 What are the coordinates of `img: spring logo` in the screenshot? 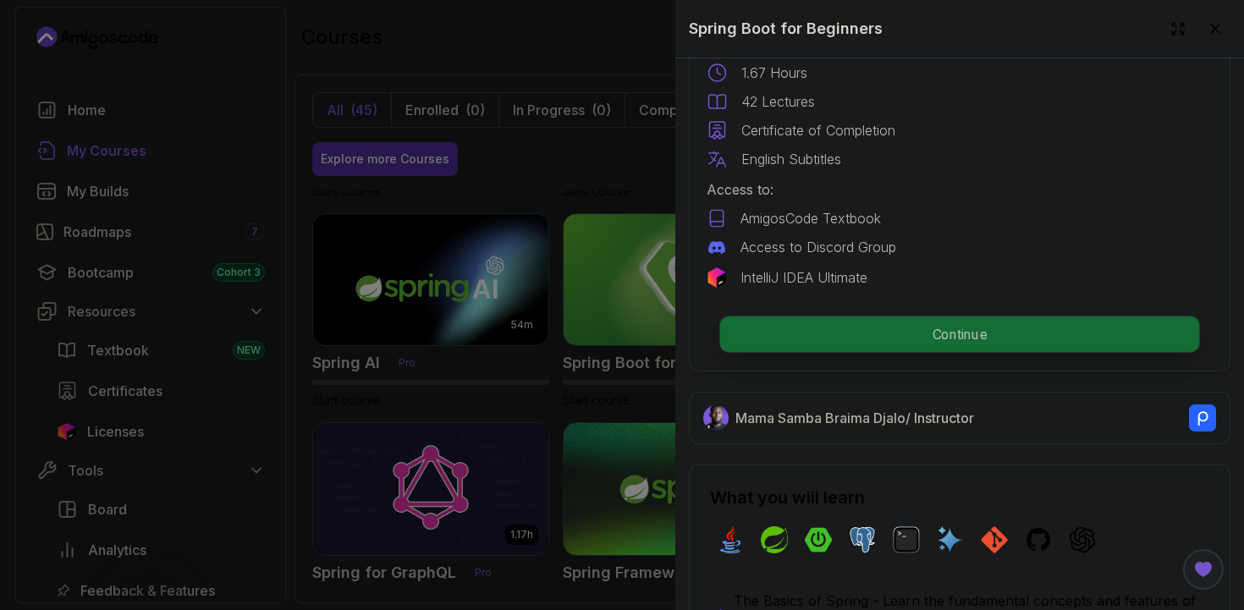 It's located at (774, 540).